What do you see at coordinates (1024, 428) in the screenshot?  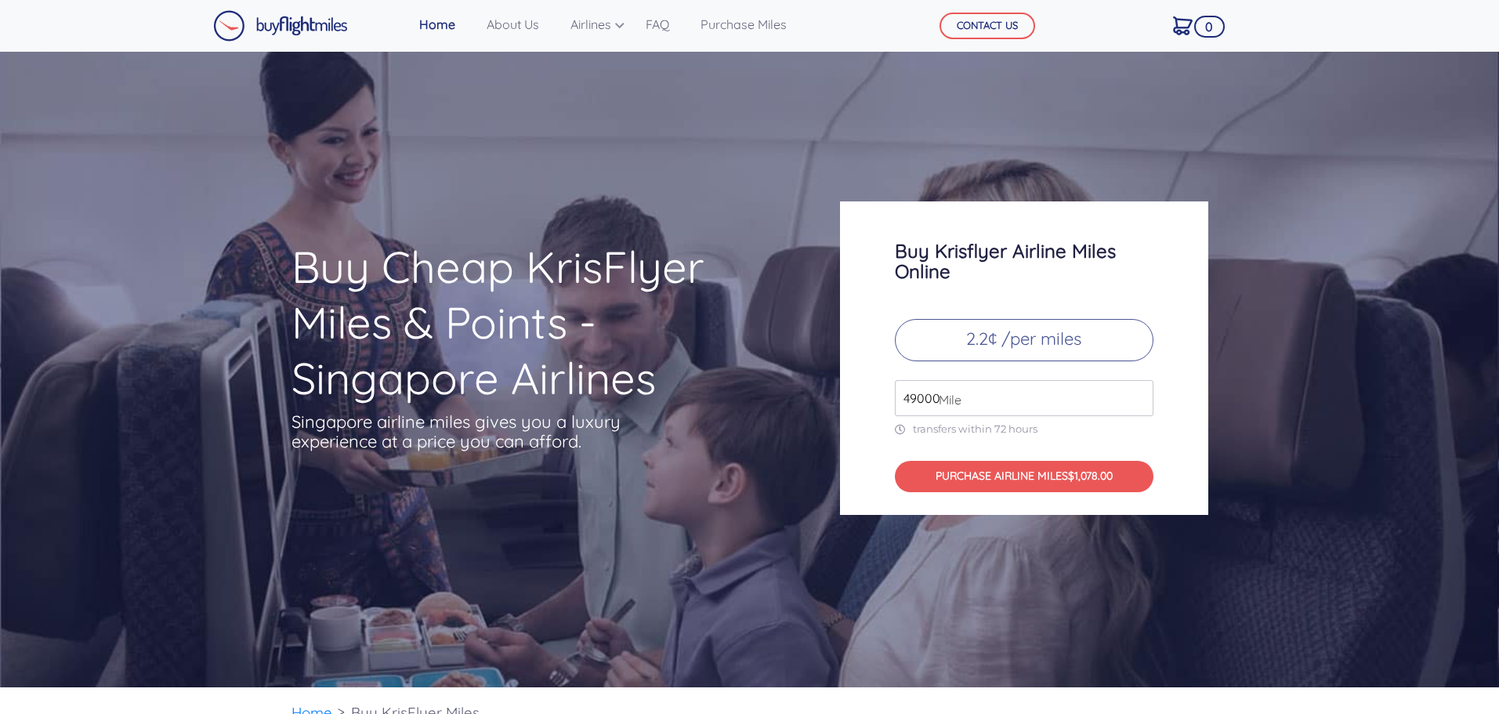 I see `p: transfers within 72 hours` at bounding box center [1024, 428].